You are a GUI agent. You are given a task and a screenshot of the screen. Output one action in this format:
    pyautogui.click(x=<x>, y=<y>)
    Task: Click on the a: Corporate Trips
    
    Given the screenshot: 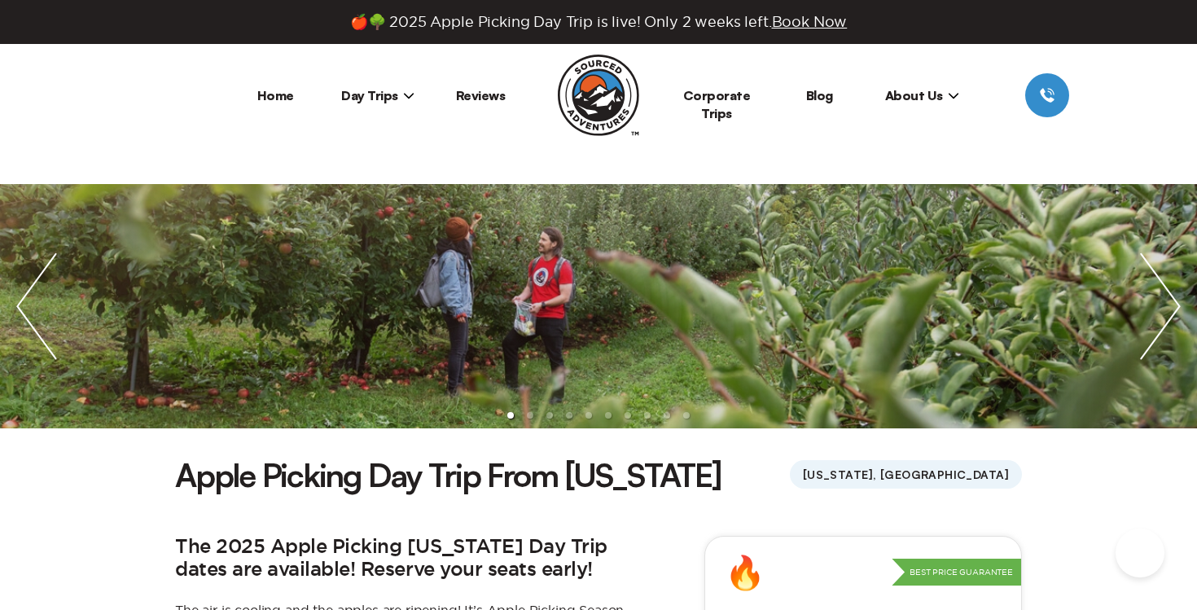 What is the action you would take?
    pyautogui.click(x=716, y=104)
    